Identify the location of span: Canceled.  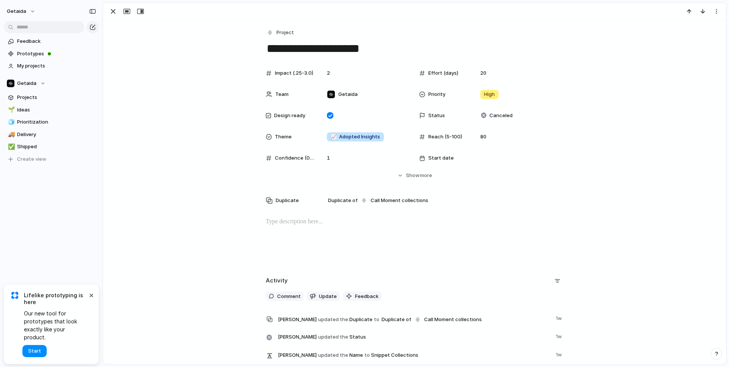
(501, 116).